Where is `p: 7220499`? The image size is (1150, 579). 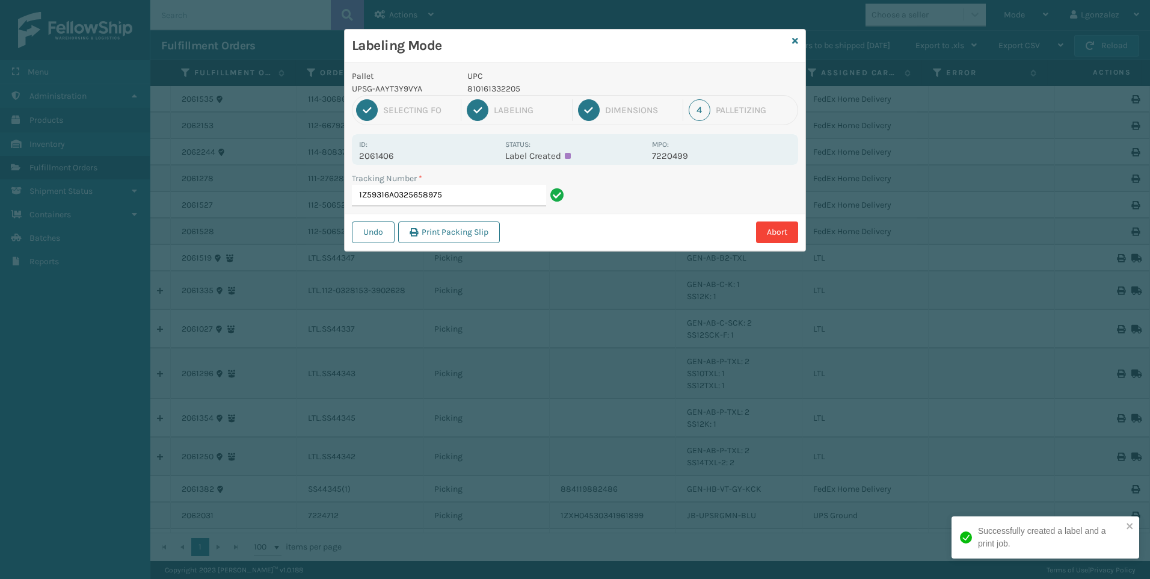
p: 7220499 is located at coordinates (721, 156).